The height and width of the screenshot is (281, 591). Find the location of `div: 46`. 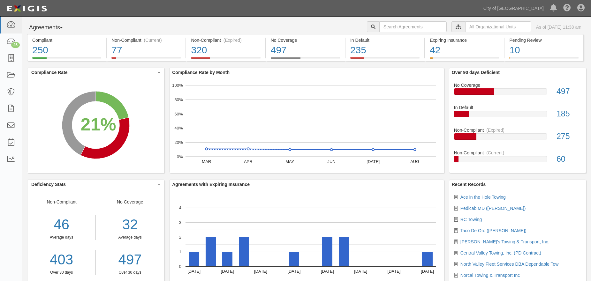

div: 46 is located at coordinates (61, 225).